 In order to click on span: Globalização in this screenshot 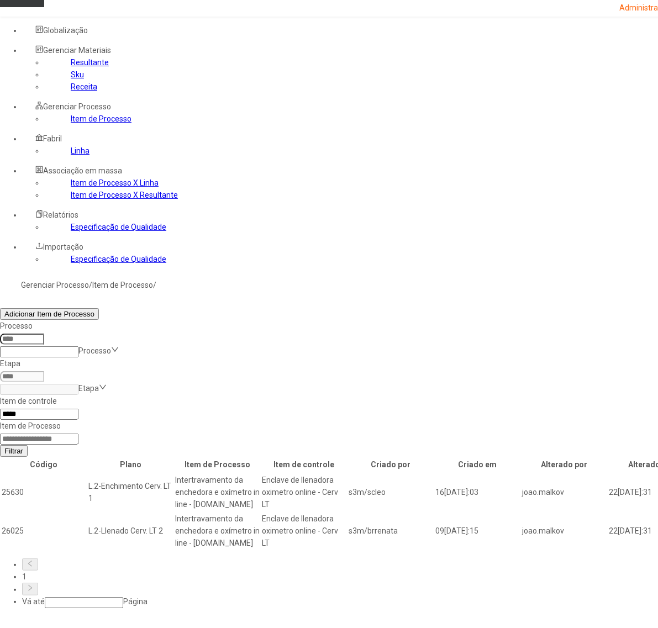, I will do `click(65, 30)`.